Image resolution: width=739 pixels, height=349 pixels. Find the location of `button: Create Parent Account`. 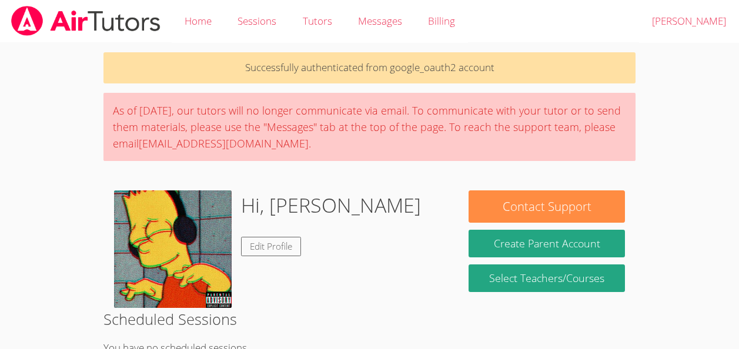

button: Create Parent Account is located at coordinates (546, 243).